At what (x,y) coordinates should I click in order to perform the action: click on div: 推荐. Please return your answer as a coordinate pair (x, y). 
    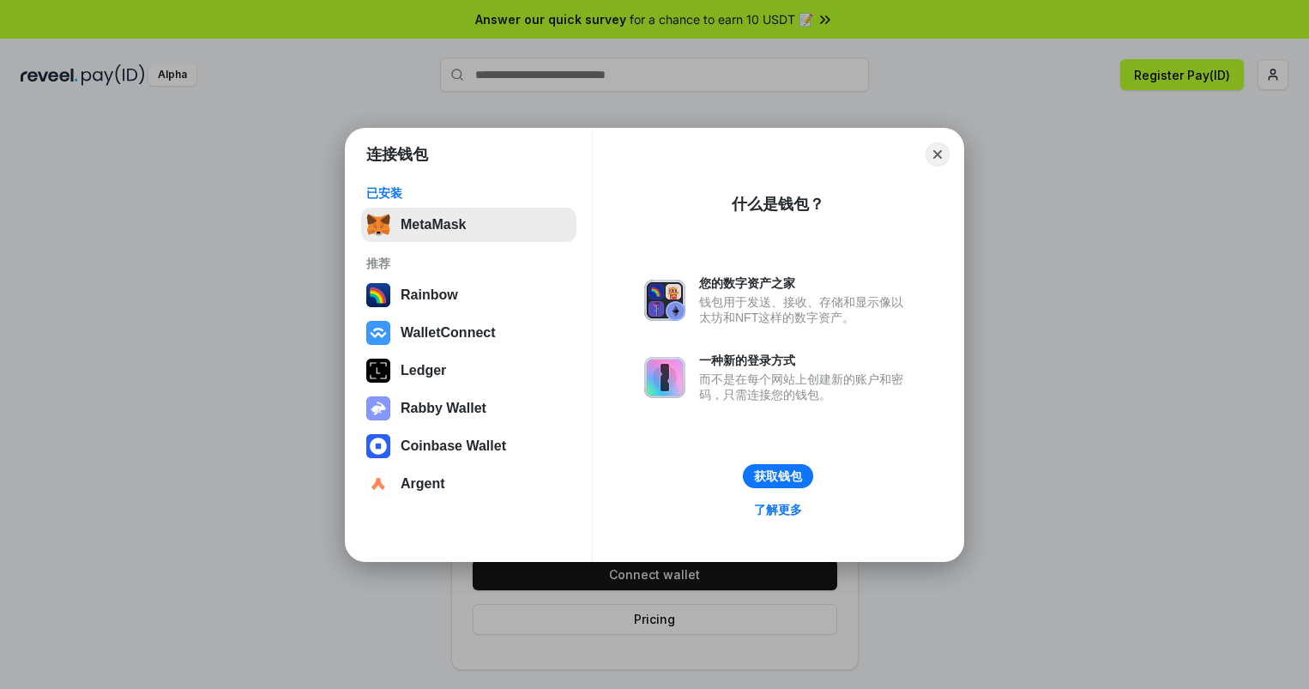
    Looking at the image, I should click on (468, 263).